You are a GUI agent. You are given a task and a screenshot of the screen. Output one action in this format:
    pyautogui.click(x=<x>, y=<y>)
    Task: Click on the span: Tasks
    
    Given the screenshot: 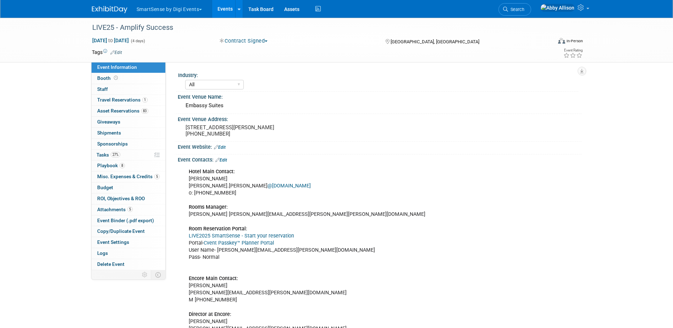 What is the action you would take?
    pyautogui.click(x=108, y=155)
    